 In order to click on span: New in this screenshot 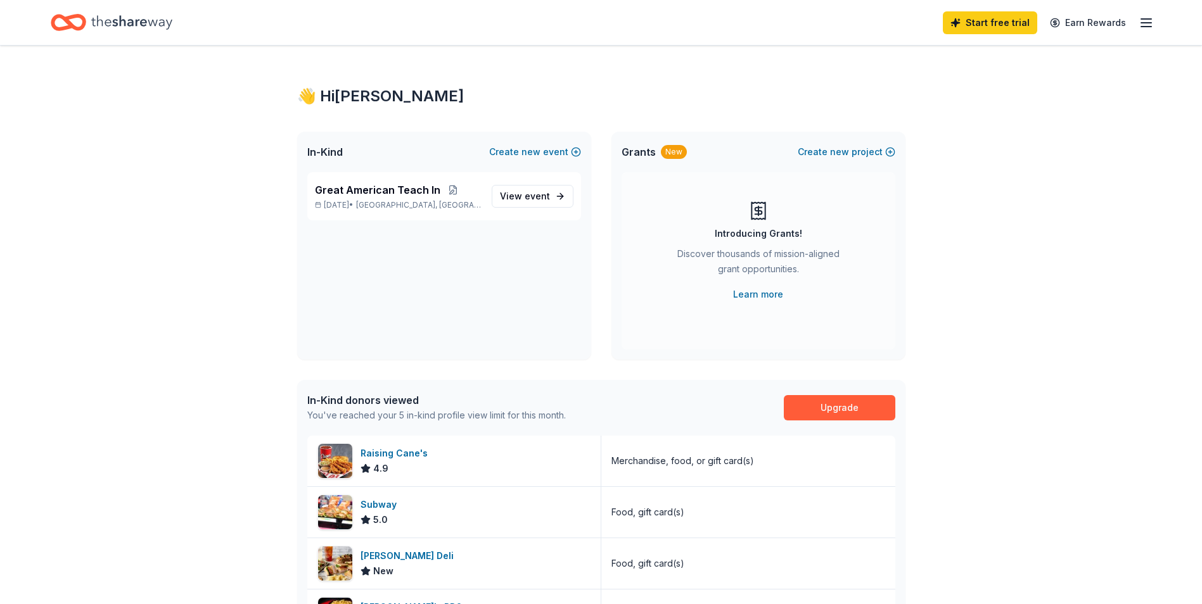, I will do `click(383, 571)`.